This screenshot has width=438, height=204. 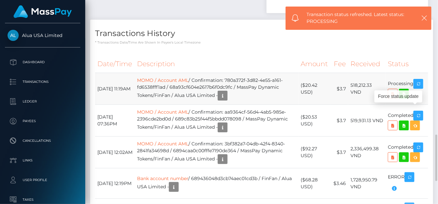 What do you see at coordinates (367, 121) in the screenshot?
I see `td: 519,931.13 VND` at bounding box center [367, 121].